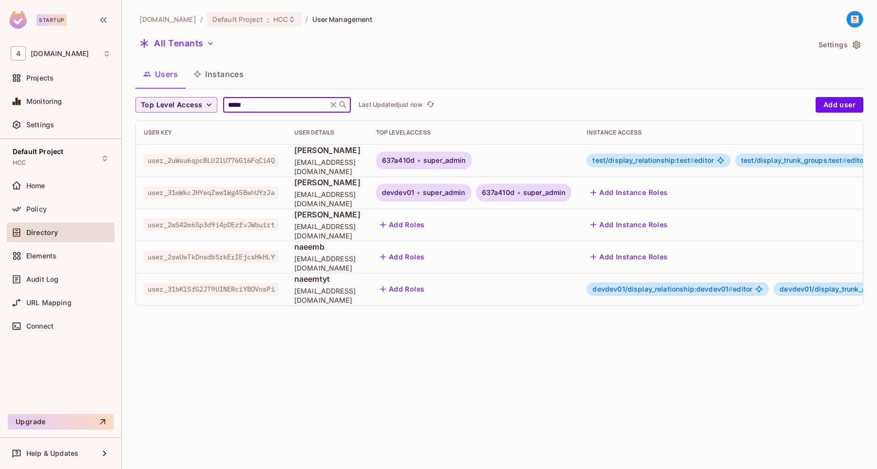 The height and width of the screenshot is (469, 877). I want to click on span: Policy, so click(37, 209).